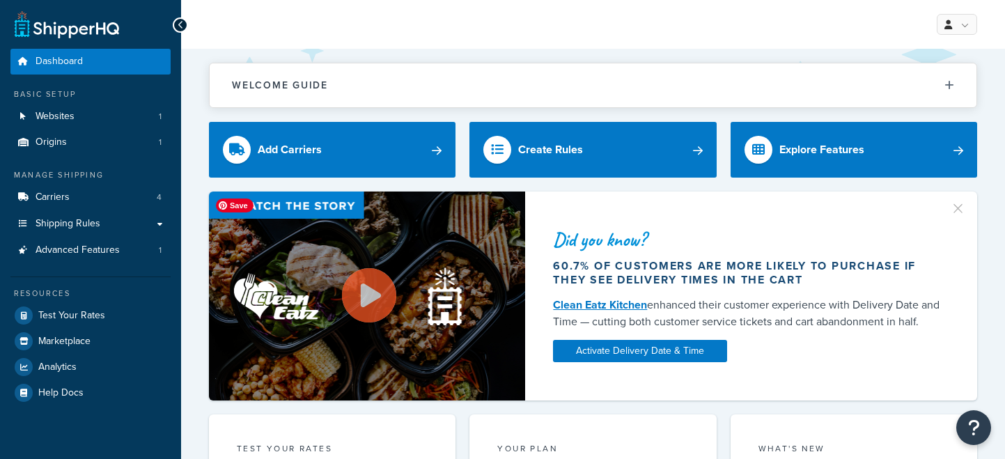  What do you see at coordinates (91, 224) in the screenshot?
I see `li: Shipping Rules` at bounding box center [91, 224].